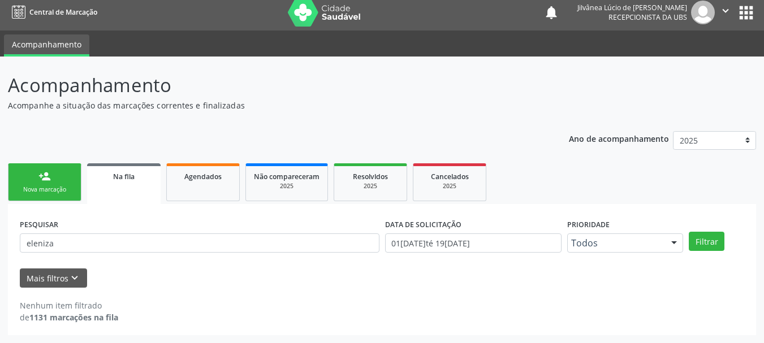 The image size is (764, 343). I want to click on img: img, so click(703, 12).